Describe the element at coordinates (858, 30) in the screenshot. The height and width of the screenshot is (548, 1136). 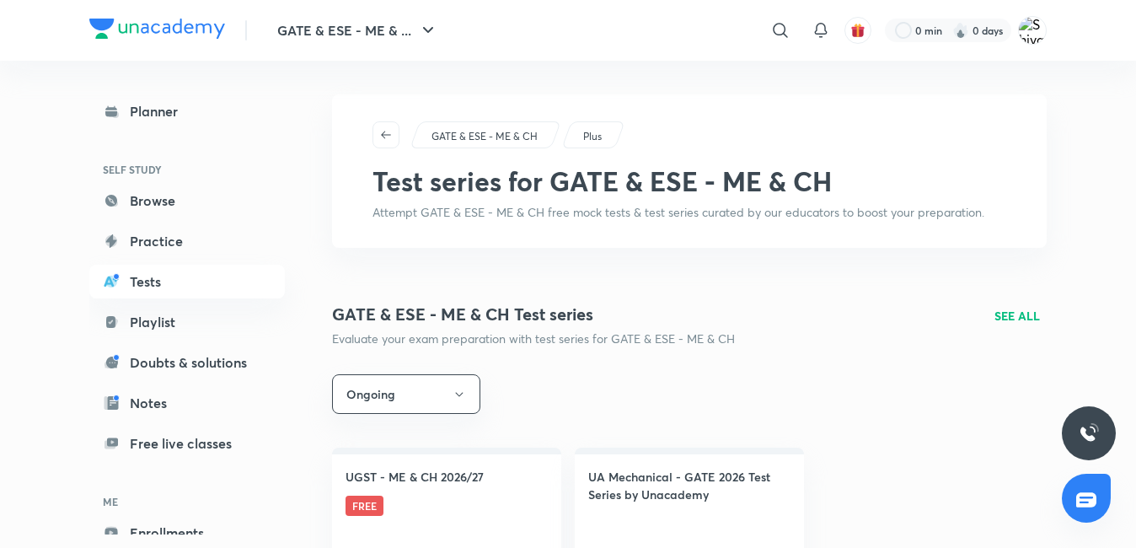
I see `button: avatar` at that location.